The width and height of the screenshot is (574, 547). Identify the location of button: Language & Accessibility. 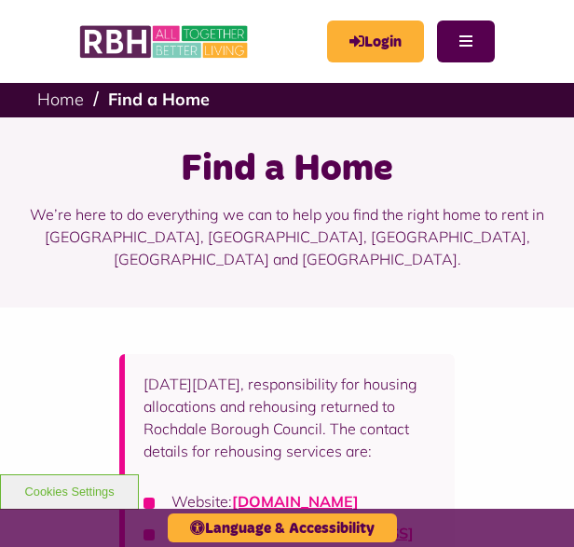
(282, 527).